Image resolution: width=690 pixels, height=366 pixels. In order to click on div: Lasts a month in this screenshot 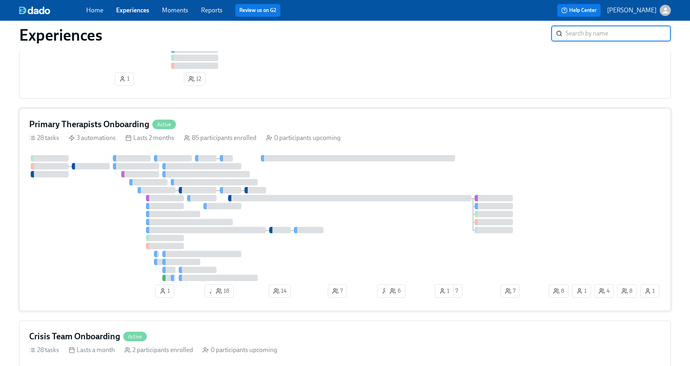, I will do `click(92, 350)`.